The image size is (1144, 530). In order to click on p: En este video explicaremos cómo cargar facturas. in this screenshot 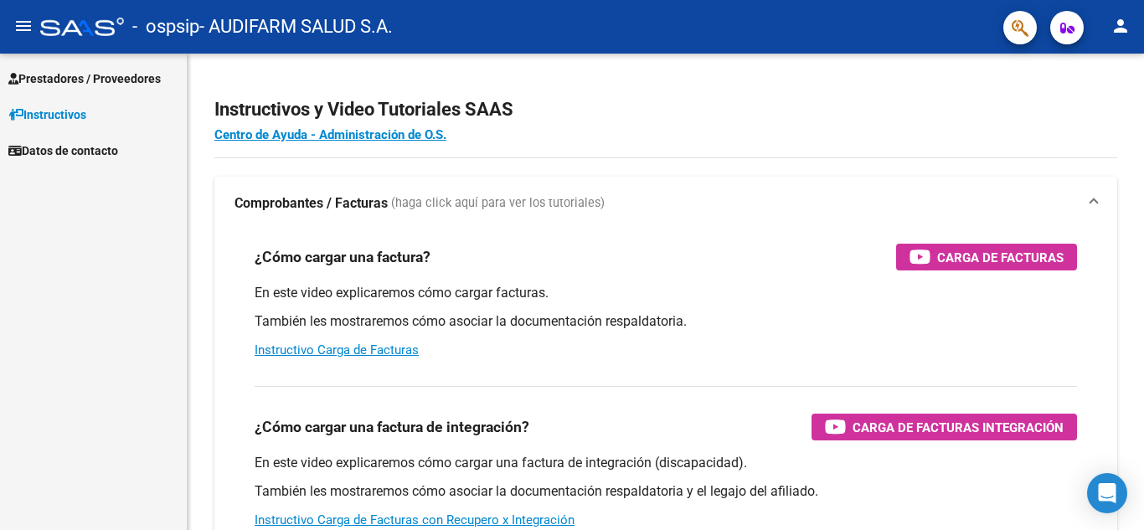, I will do `click(666, 293)`.